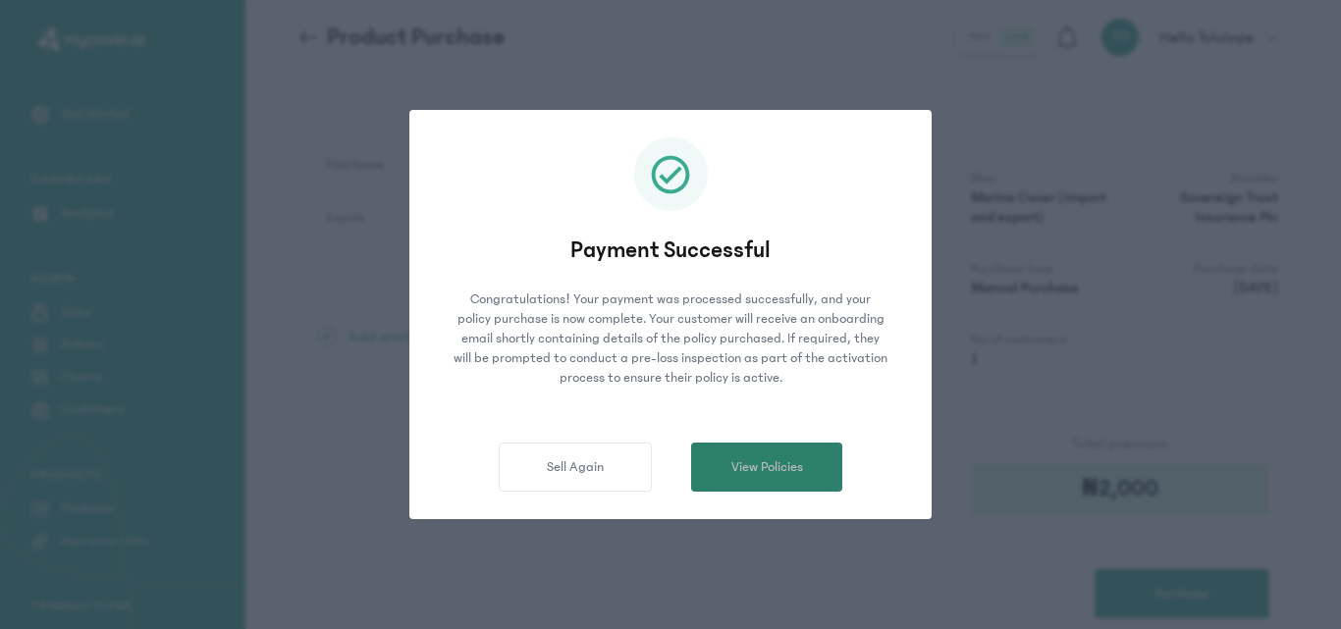 Image resolution: width=1341 pixels, height=629 pixels. What do you see at coordinates (671, 339) in the screenshot?
I see `p: Congratulations! Your payment was processed successfully, and your policy purchase is now complet...` at bounding box center [671, 339].